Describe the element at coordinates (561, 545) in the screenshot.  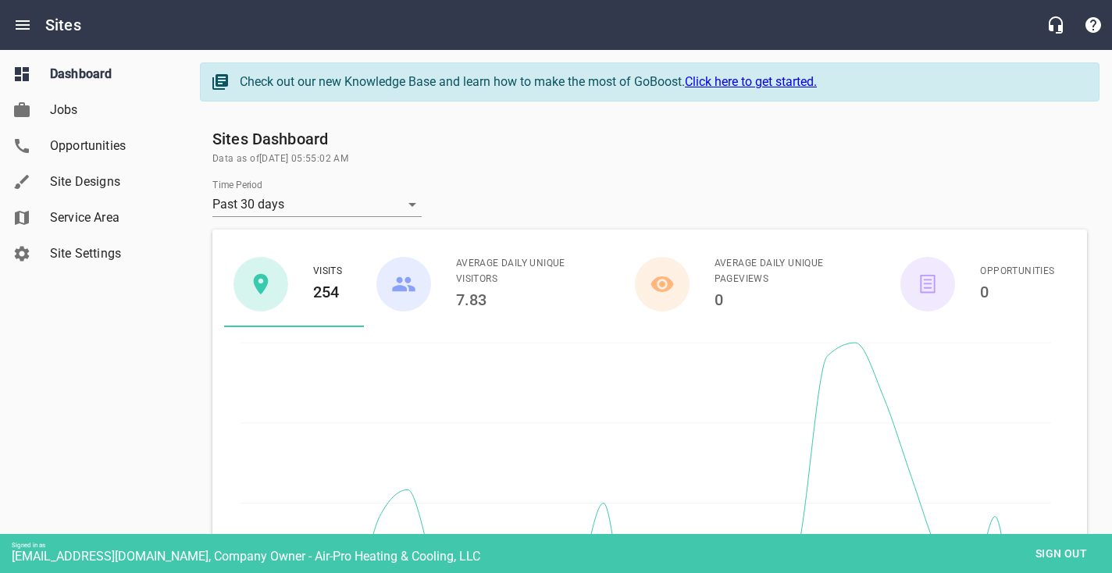
I see `div: Signed in as` at that location.